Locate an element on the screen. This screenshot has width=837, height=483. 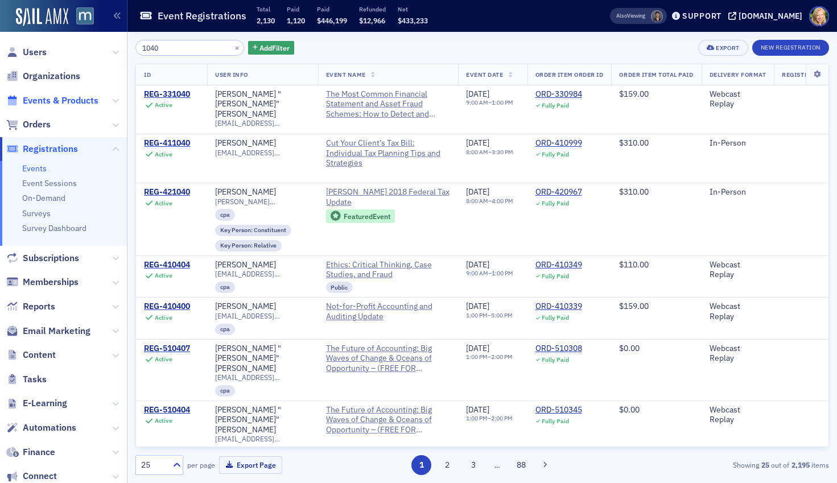
time: 8:00 AM is located at coordinates (477, 201).